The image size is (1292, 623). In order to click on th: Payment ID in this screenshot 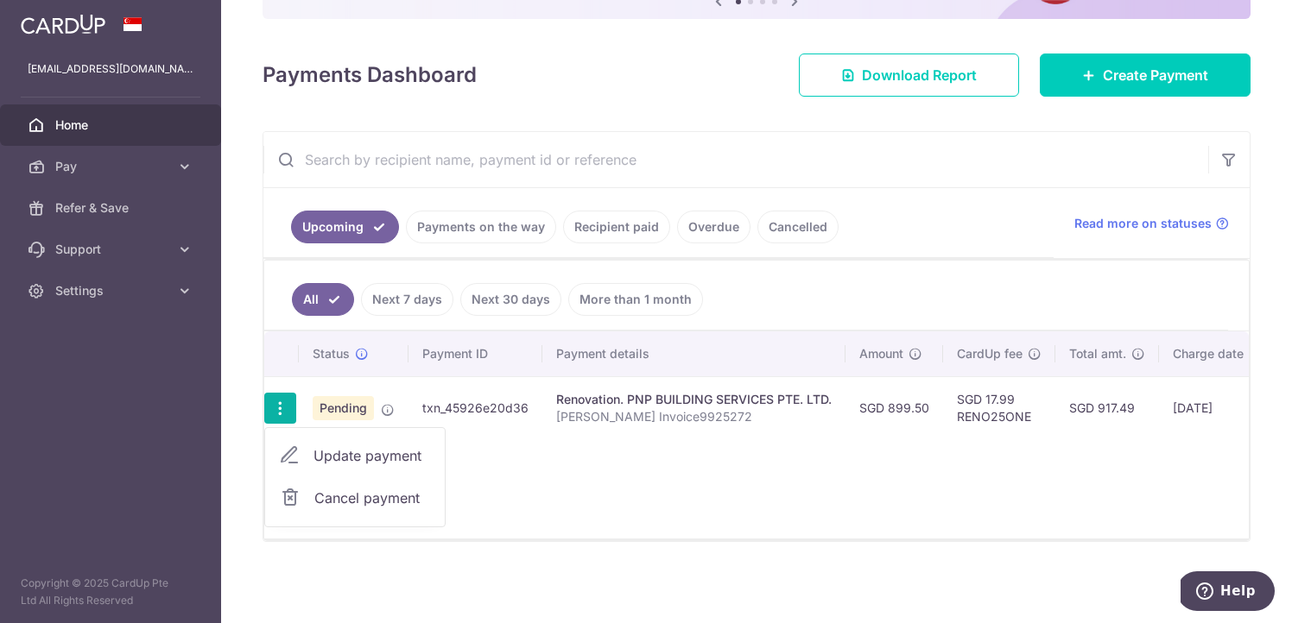, I will do `click(475, 354)`.